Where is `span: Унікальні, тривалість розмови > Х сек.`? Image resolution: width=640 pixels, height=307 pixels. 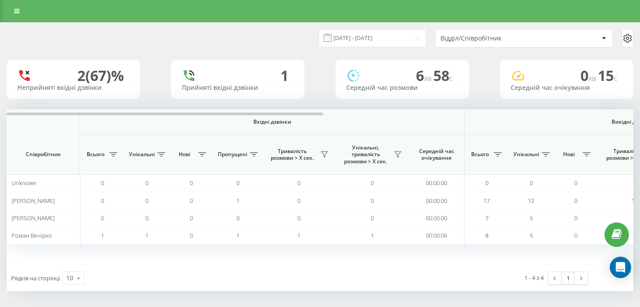
span: Унікальні, тривалість розмови > Х сек. is located at coordinates (366, 154).